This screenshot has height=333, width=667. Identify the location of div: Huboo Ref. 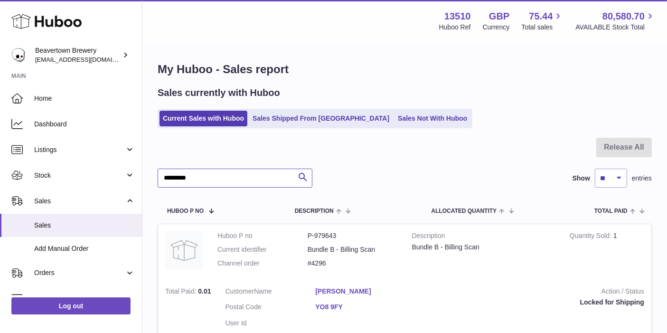
(455, 27).